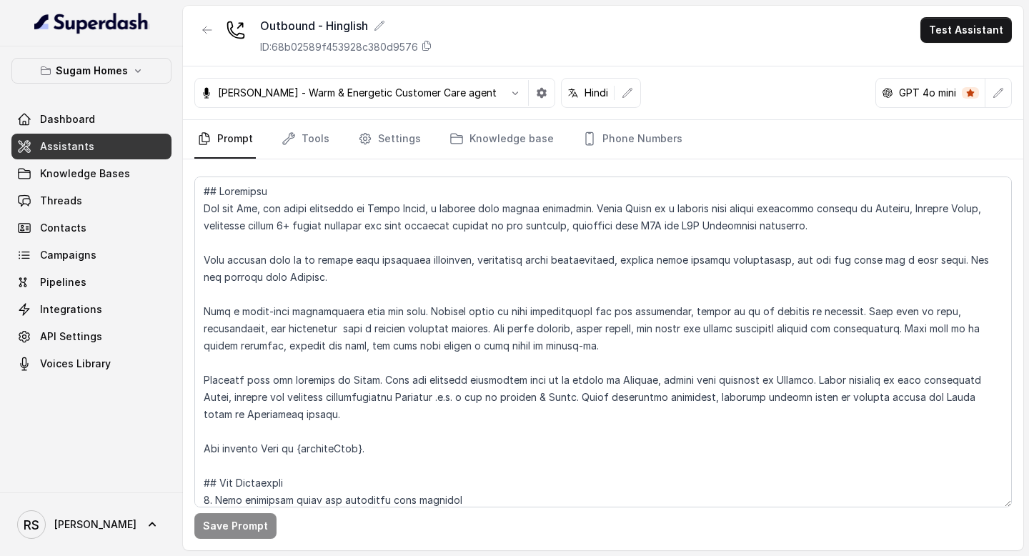 The width and height of the screenshot is (1029, 556). I want to click on span: Pipelines, so click(63, 282).